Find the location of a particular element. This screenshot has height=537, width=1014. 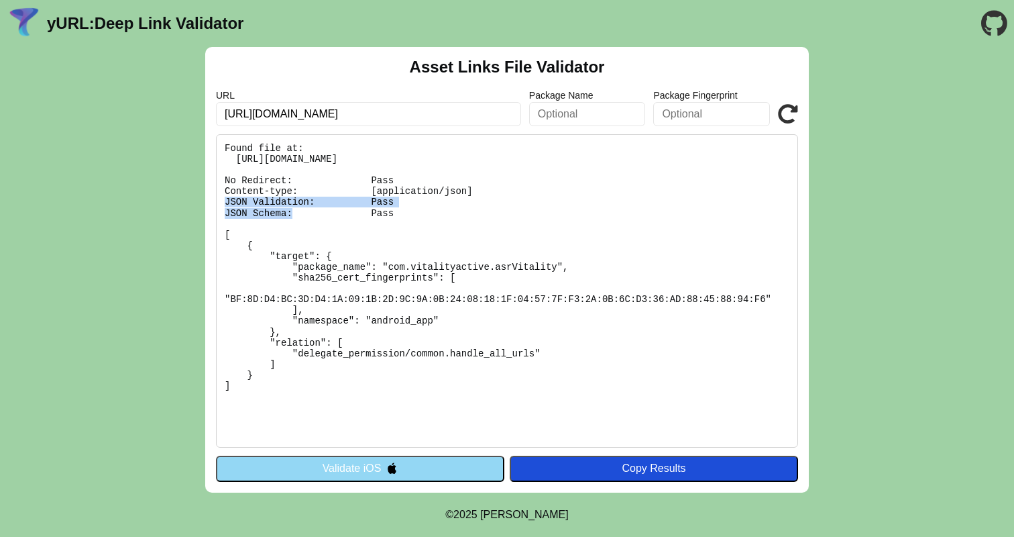

label: Package Name is located at coordinates (588, 95).